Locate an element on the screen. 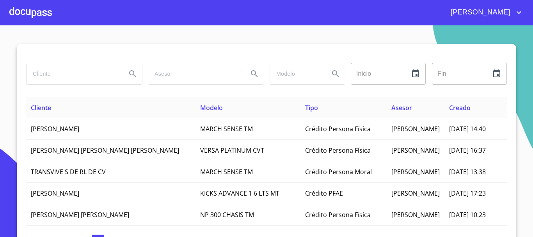 The image size is (533, 237). span: VERSA PLATINUM CVT is located at coordinates (232, 150).